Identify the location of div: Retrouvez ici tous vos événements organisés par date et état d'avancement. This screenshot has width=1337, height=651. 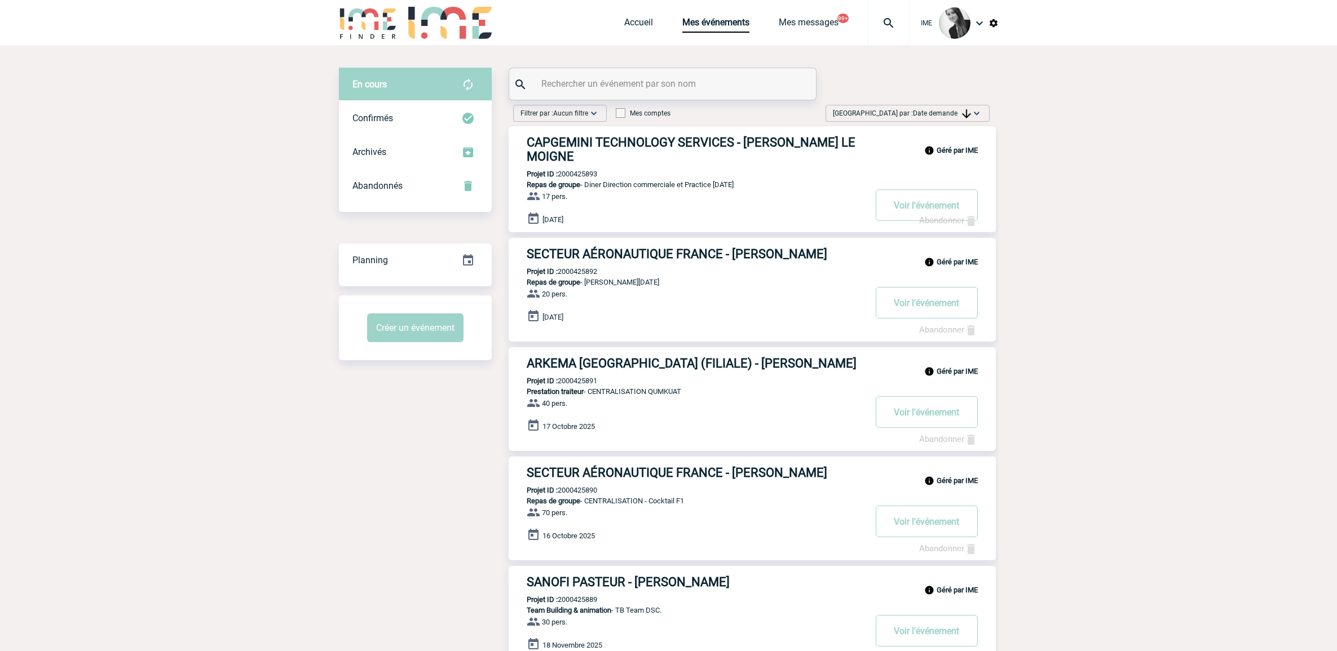
(415, 261).